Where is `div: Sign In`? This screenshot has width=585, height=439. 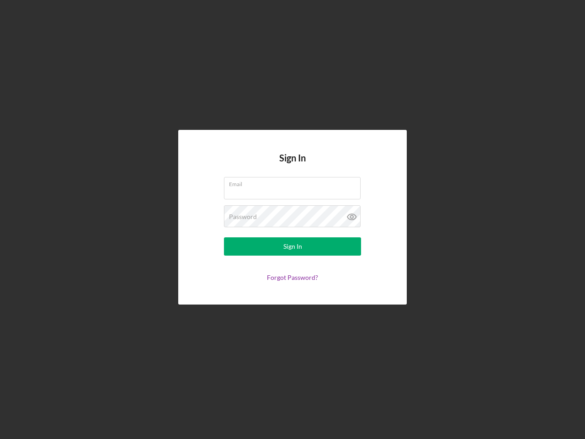
div: Sign In is located at coordinates (293, 247).